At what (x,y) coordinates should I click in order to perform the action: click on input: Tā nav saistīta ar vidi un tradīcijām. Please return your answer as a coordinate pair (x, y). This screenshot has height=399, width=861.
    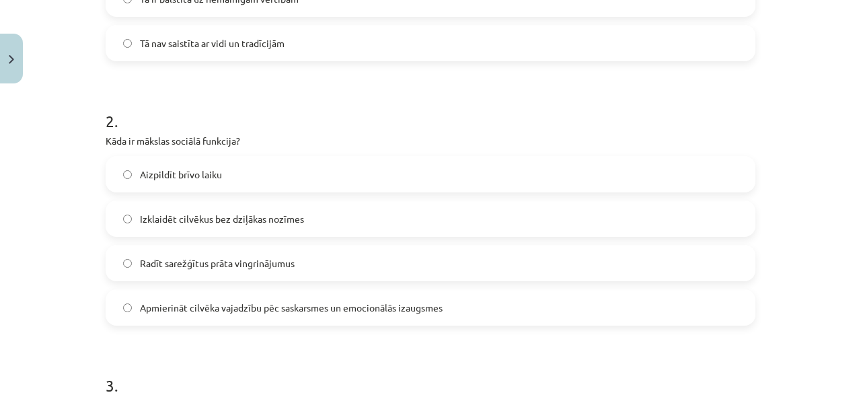
    Looking at the image, I should click on (127, 43).